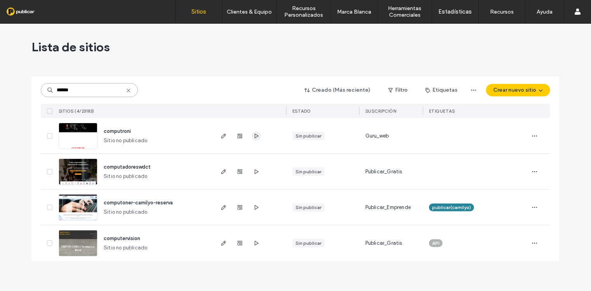 The height and width of the screenshot is (291, 591). I want to click on a: computoner-camilyo-reserva, so click(138, 202).